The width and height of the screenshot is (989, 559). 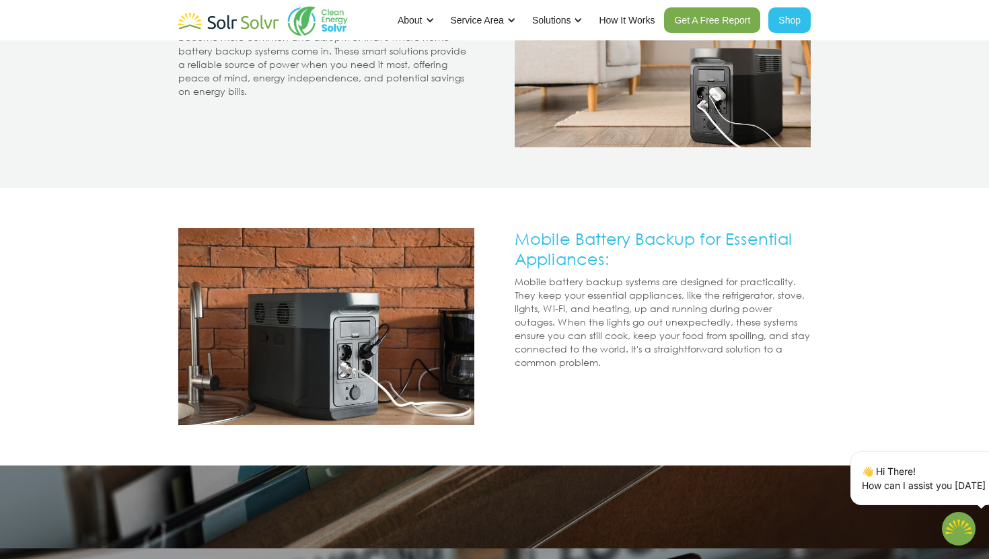 I want to click on img: Compact battery storage unit on kitchen counter for solar installation in Ontario residential pro..., so click(x=326, y=326).